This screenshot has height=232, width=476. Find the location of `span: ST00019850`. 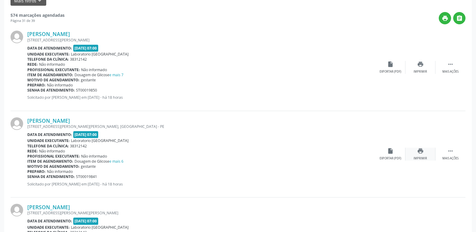

span: ST00019850 is located at coordinates (87, 90).